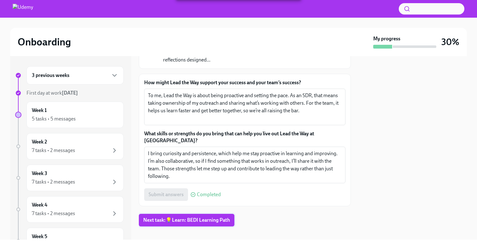  What do you see at coordinates (39, 205) in the screenshot?
I see `h6: Week 4` at bounding box center [39, 205].